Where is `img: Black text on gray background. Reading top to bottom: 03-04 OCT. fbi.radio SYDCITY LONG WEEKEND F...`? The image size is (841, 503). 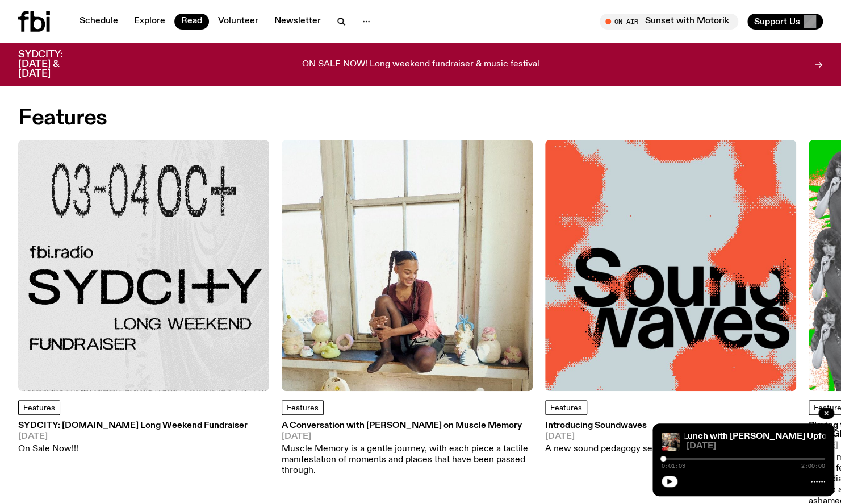 img: Black text on gray background. Reading top to bottom: 03-04 OCT. fbi.radio SYDCITY LONG WEEKEND F... is located at coordinates (144, 265).